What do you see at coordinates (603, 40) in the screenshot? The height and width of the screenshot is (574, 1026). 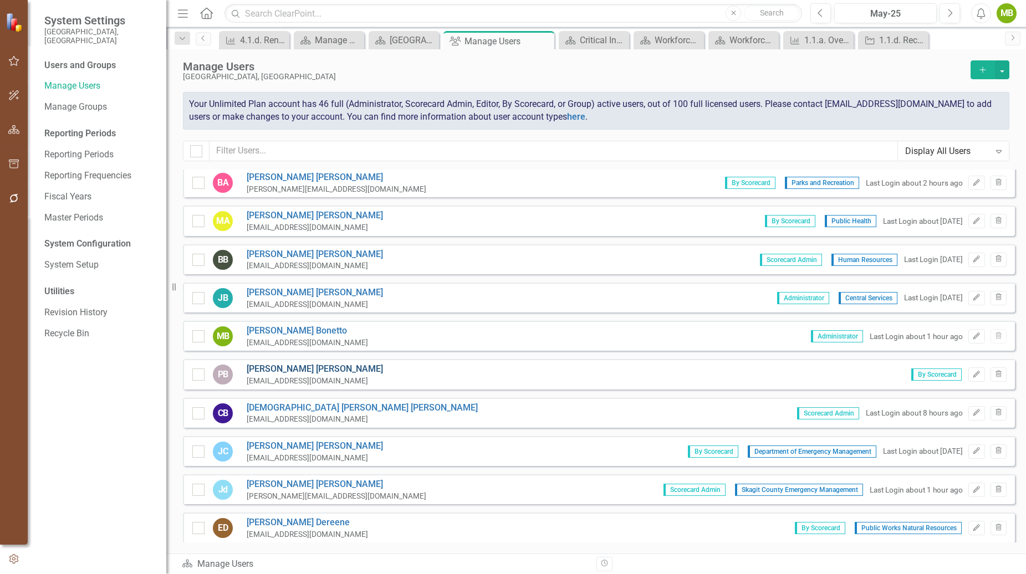 I see `div: Critical Infrastructure (KFA 2) Measure Dashboard` at bounding box center [603, 40].